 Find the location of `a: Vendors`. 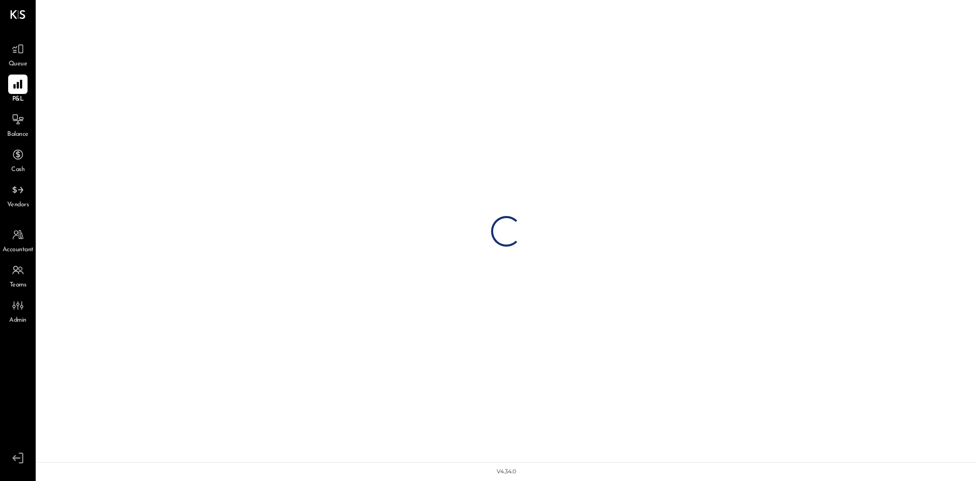

a: Vendors is located at coordinates (18, 195).